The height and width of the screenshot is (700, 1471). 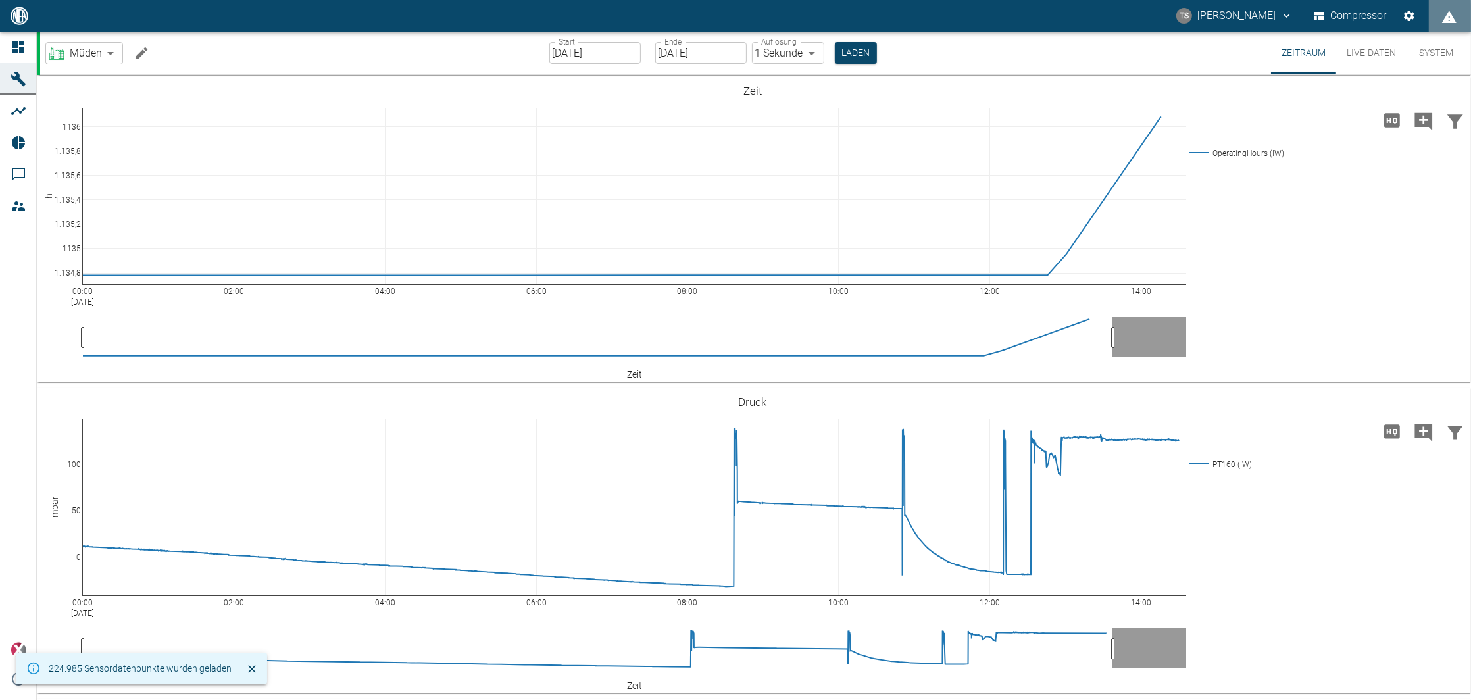 What do you see at coordinates (18, 650) in the screenshot?
I see `img: Xplore Logo` at bounding box center [18, 650].